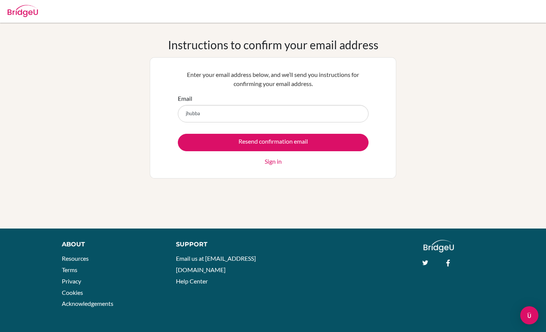 The image size is (546, 332). I want to click on img: logo_white@2x-f4f0deed5e89b7ecb1c2cc34c3e3d731f90f0f143d5ea2071677605dd97b5244.png, so click(439, 246).